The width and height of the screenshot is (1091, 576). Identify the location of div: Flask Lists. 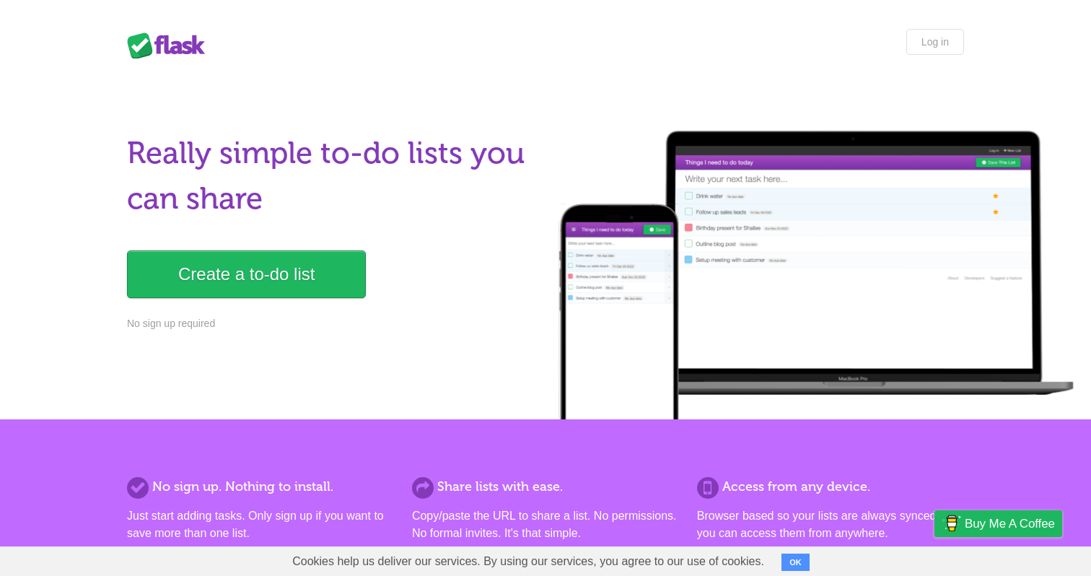
(170, 45).